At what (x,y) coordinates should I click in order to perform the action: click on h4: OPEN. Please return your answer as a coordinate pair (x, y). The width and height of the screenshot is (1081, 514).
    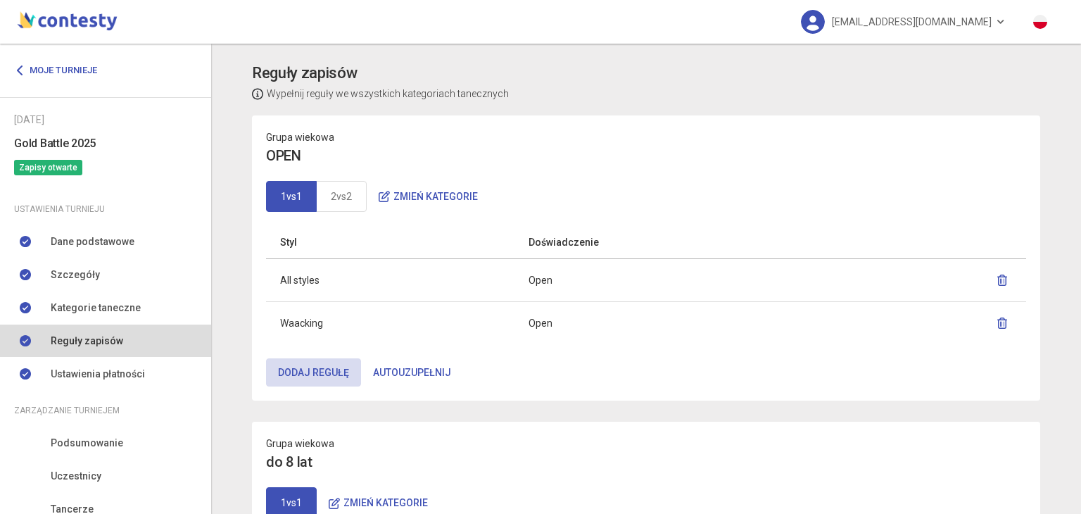
    Looking at the image, I should click on (646, 156).